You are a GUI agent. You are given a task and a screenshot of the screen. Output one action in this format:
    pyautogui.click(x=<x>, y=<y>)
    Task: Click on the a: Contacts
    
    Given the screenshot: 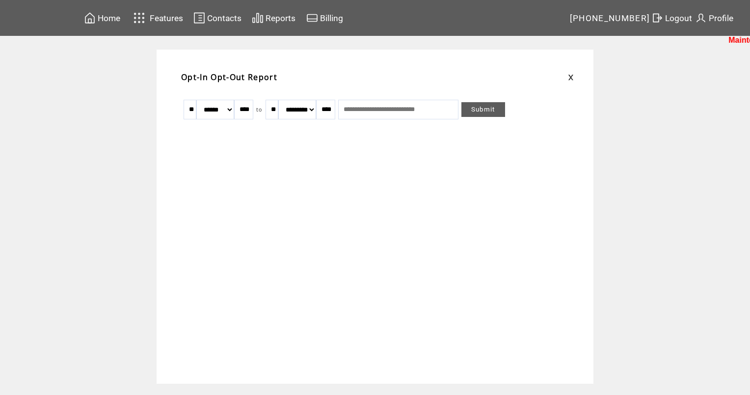 What is the action you would take?
    pyautogui.click(x=217, y=18)
    